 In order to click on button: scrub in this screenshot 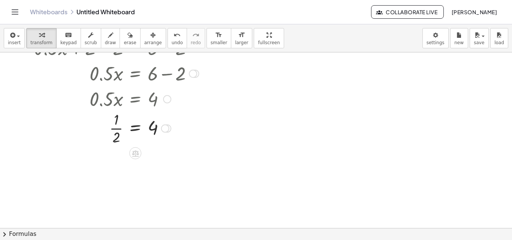, I will do `click(91, 38)`.